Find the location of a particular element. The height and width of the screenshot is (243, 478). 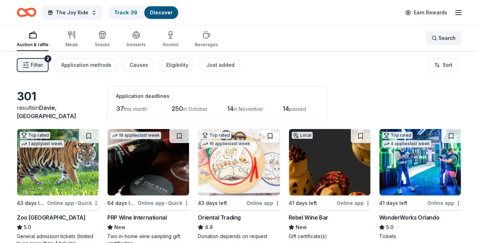

div: Application methods is located at coordinates (86, 65).